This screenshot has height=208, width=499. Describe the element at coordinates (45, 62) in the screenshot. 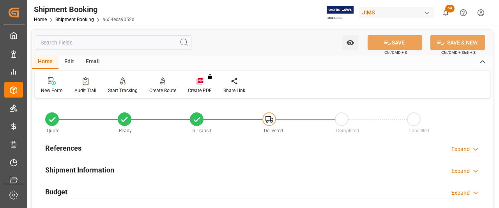

I see `div: Home` at that location.